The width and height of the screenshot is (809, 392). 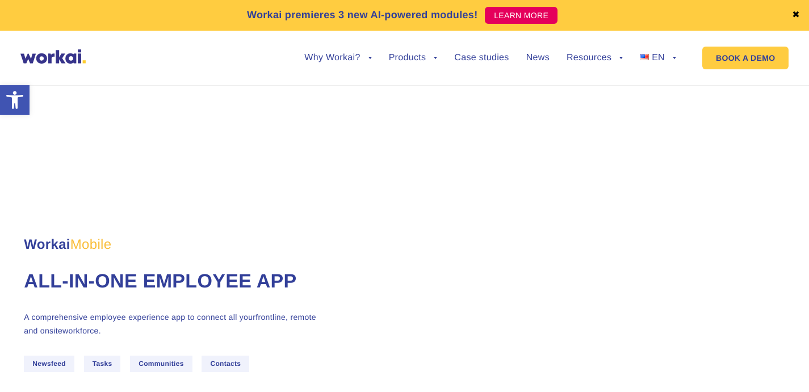 What do you see at coordinates (594, 58) in the screenshot?
I see `a: Resources` at bounding box center [594, 58].